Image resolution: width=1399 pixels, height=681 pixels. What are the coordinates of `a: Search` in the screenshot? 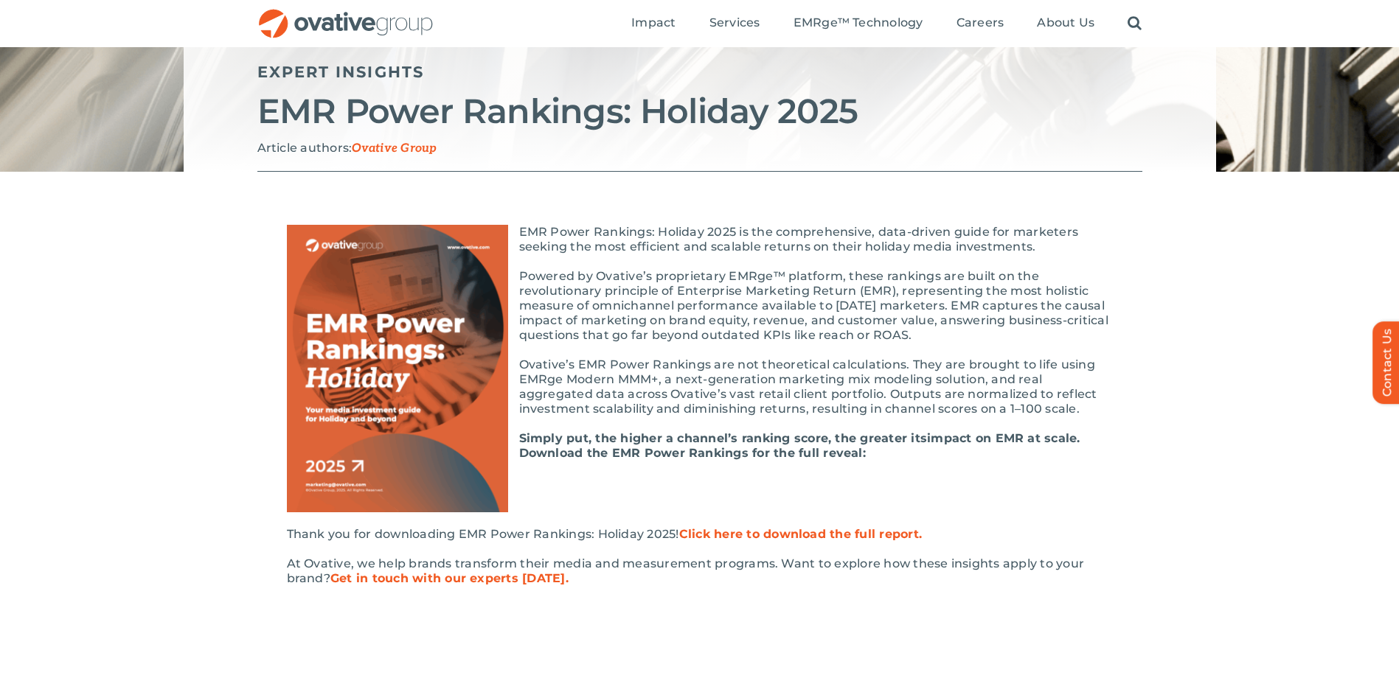 It's located at (1134, 24).